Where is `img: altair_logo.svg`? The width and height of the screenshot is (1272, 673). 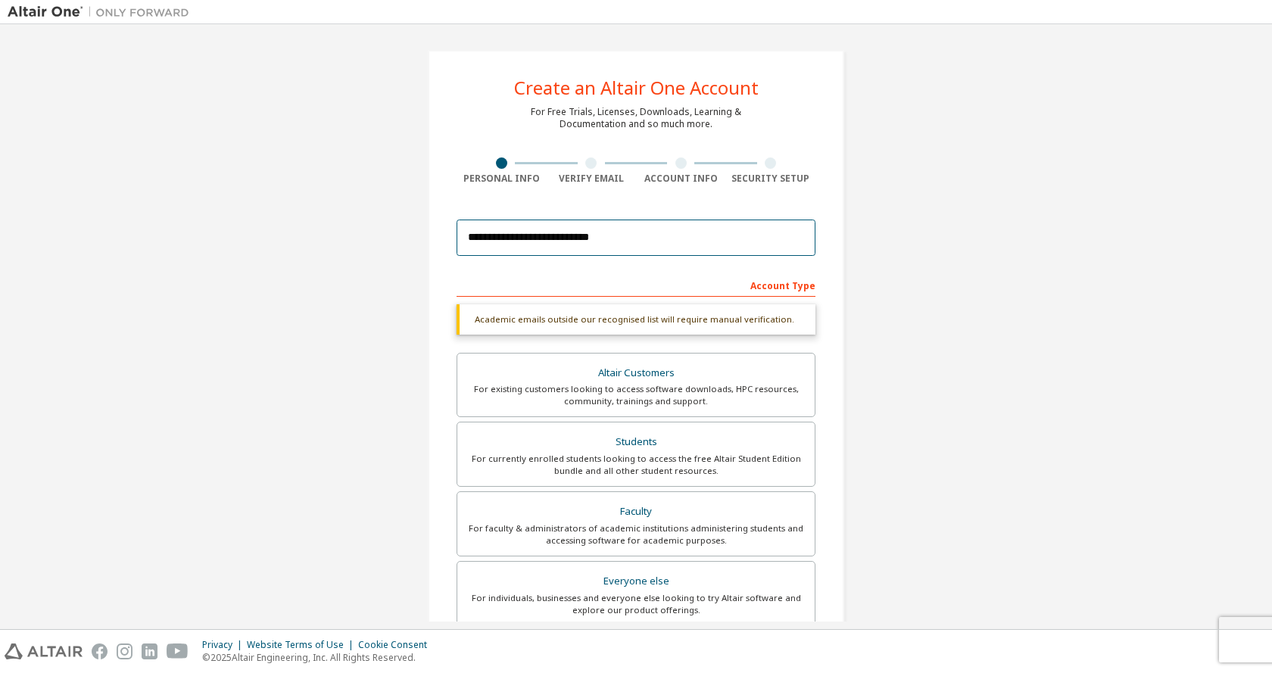 img: altair_logo.svg is located at coordinates (43, 651).